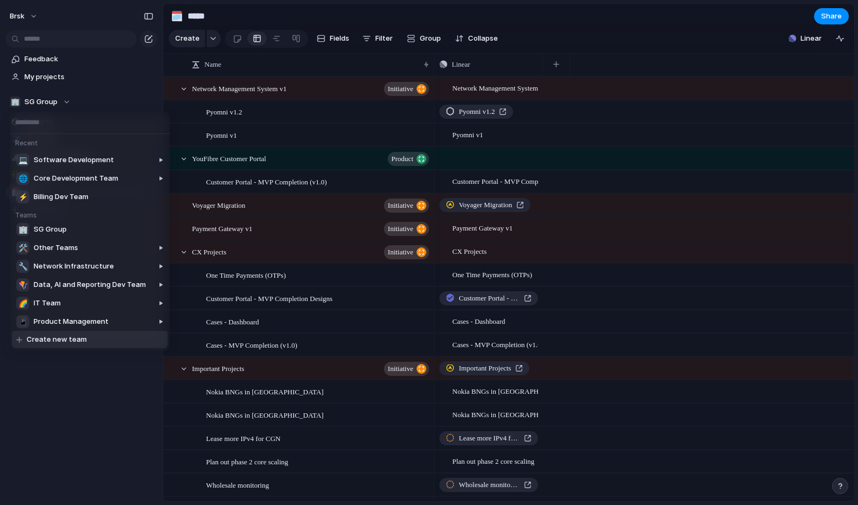 The image size is (858, 505). What do you see at coordinates (56, 248) in the screenshot?
I see `span: Other Teams` at bounding box center [56, 248].